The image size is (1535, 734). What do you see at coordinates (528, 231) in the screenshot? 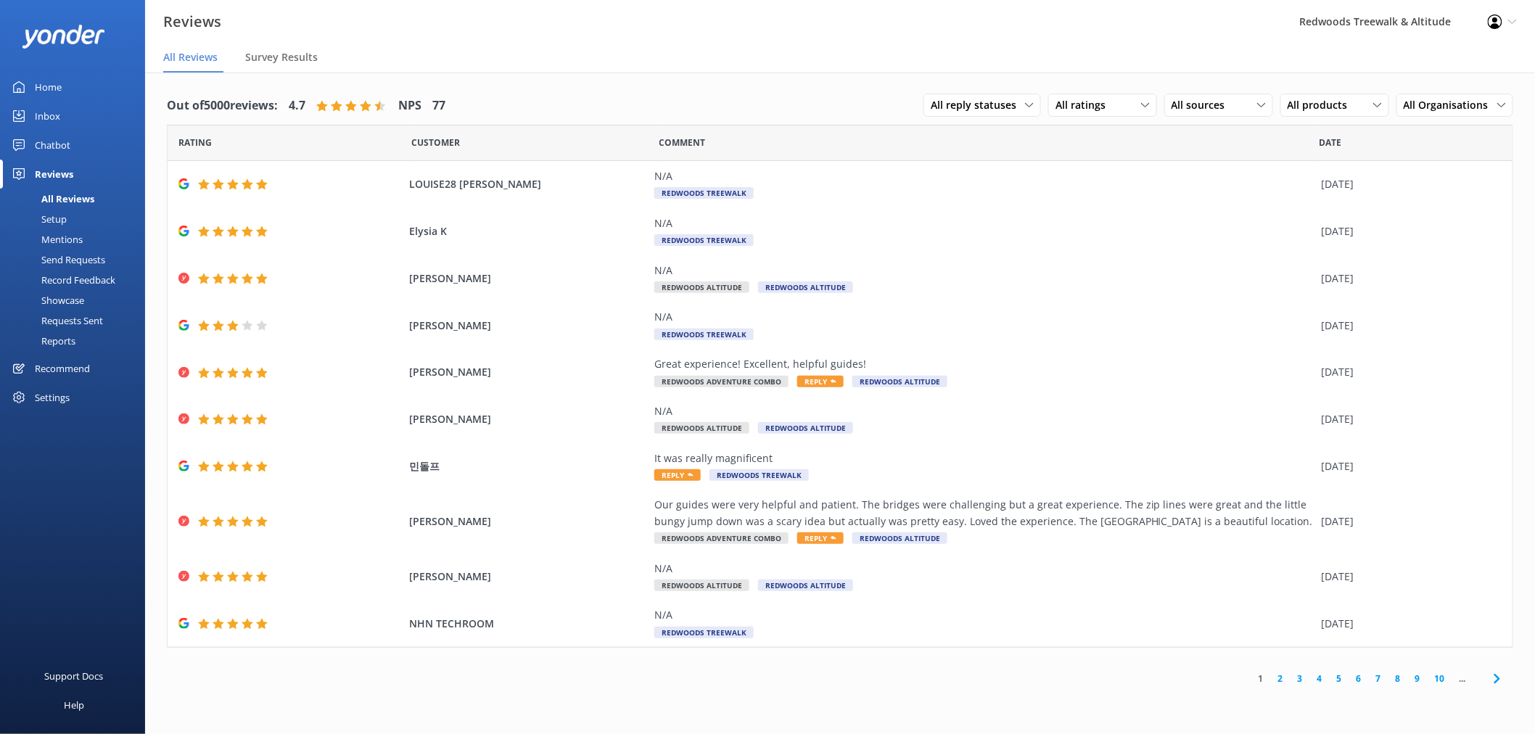
I see `span: Elysia K` at bounding box center [528, 231].